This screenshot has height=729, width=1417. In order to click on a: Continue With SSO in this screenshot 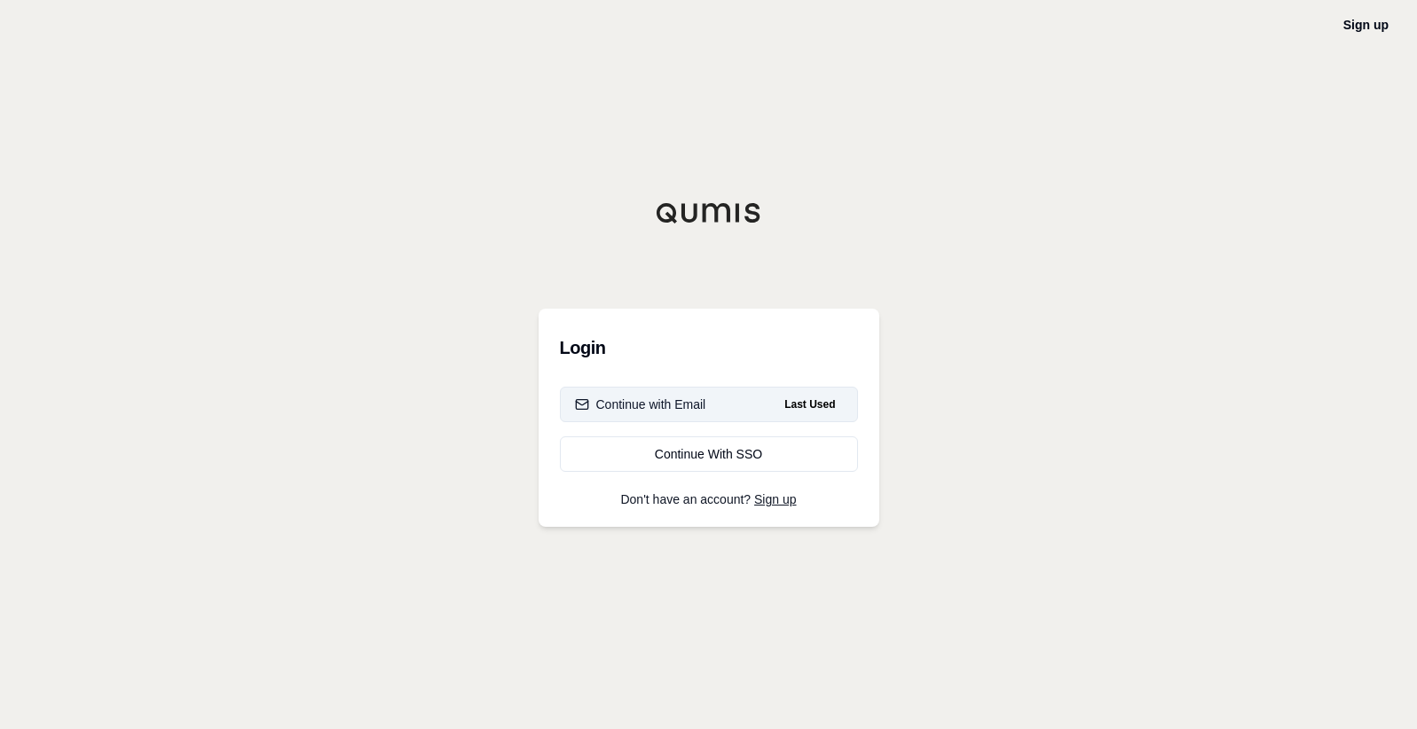, I will do `click(709, 454)`.